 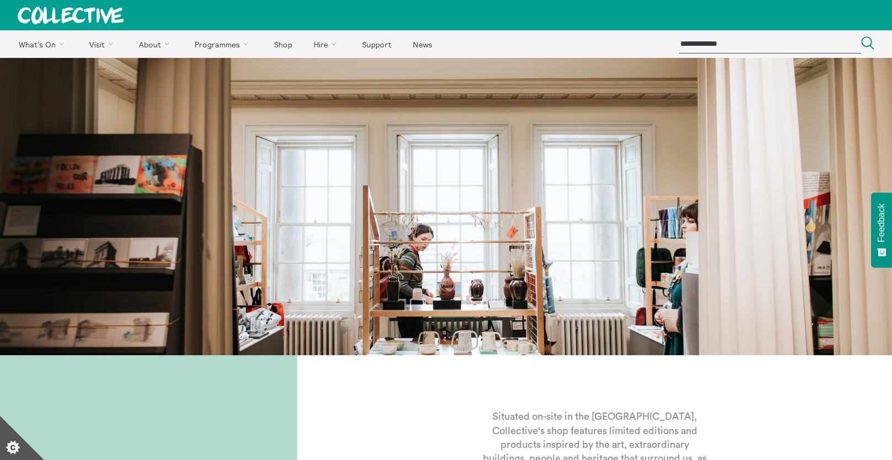 What do you see at coordinates (422, 44) in the screenshot?
I see `a: News` at bounding box center [422, 44].